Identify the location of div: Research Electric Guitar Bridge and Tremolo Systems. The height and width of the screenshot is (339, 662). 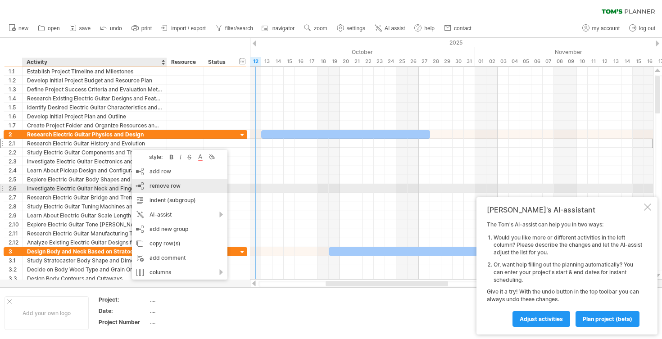
(95, 197).